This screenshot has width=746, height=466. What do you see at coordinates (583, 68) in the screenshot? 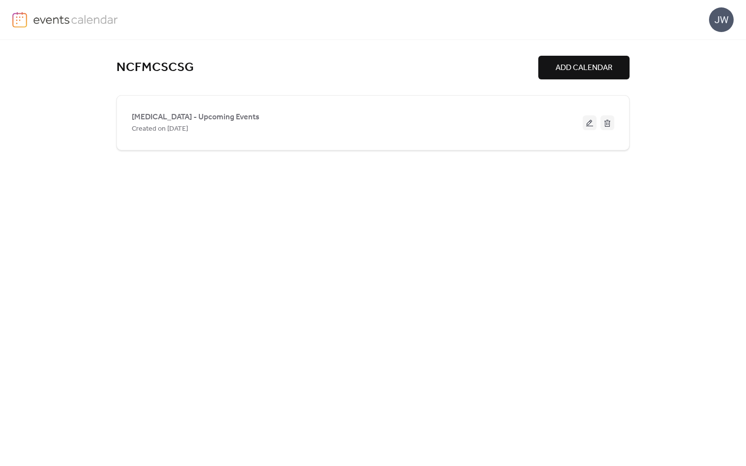
I see `span: ADD CALENDAR` at bounding box center [583, 68].